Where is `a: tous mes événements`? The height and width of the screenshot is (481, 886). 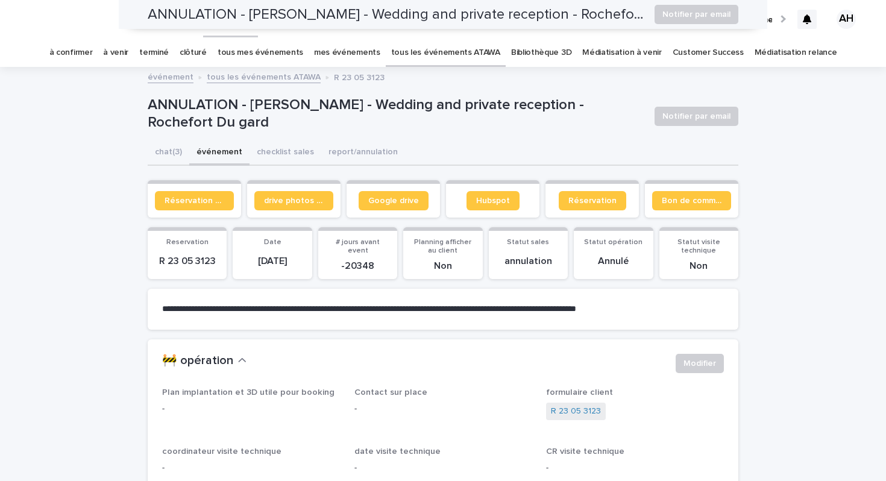 a: tous mes événements is located at coordinates (260, 52).